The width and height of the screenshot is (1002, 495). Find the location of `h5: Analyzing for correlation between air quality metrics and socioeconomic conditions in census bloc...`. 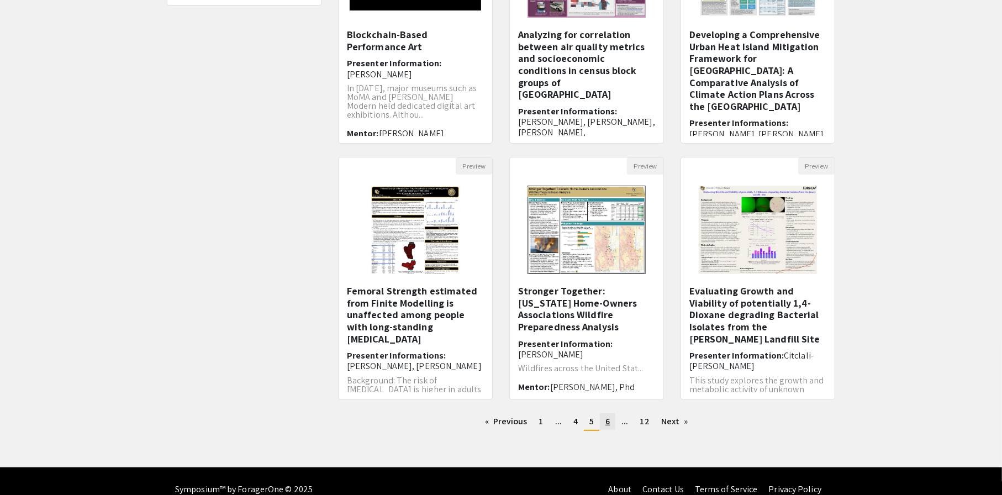

h5: Analyzing for correlation between air quality metrics and socioeconomic conditions in census bloc... is located at coordinates (587, 65).